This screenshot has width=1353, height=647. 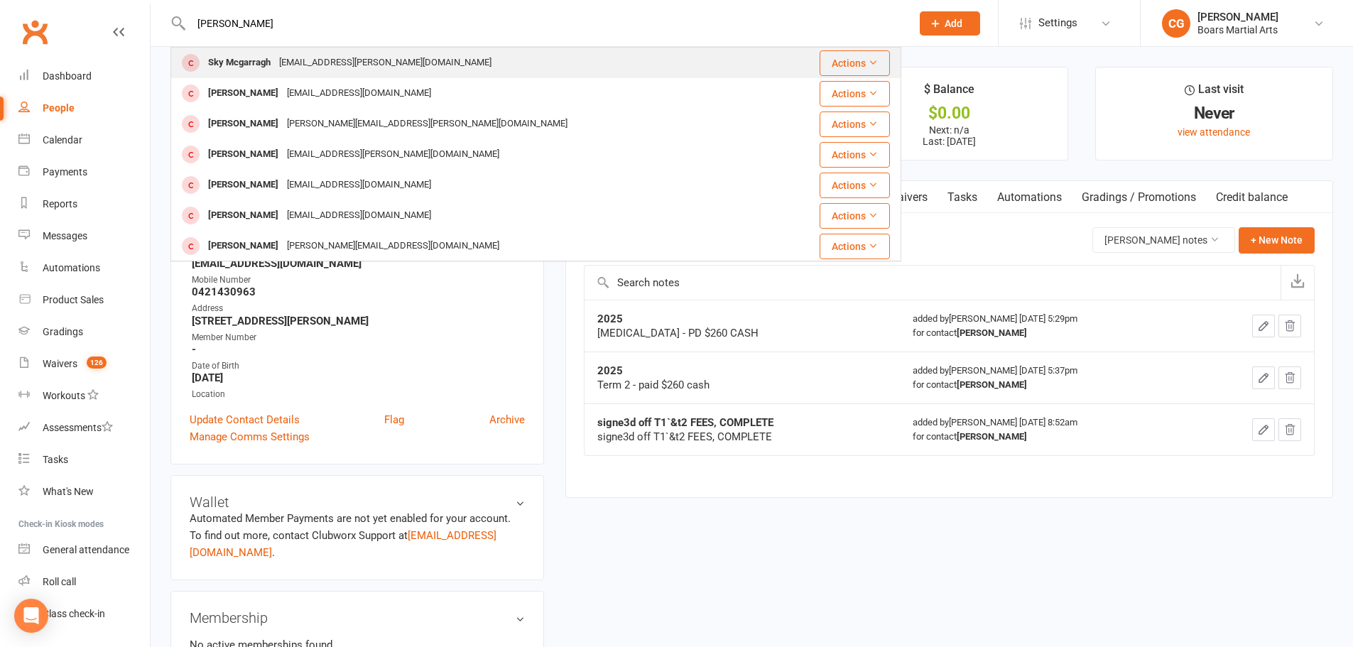 I want to click on a: Workouts, so click(x=84, y=396).